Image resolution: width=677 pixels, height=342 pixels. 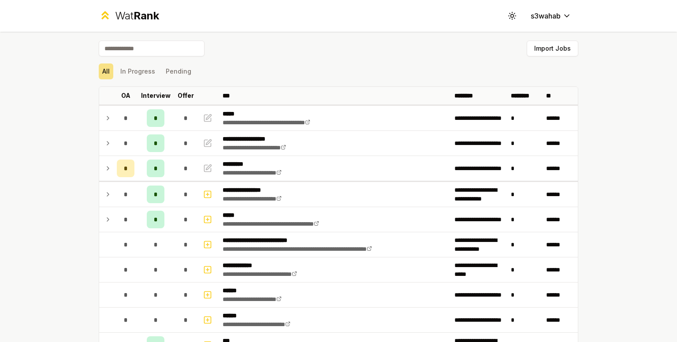 I want to click on button: In Progress, so click(x=137, y=71).